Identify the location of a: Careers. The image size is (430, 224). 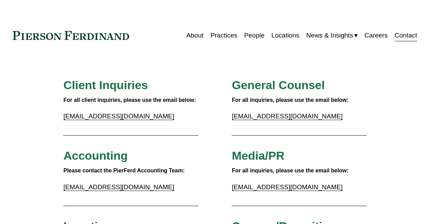
(376, 35).